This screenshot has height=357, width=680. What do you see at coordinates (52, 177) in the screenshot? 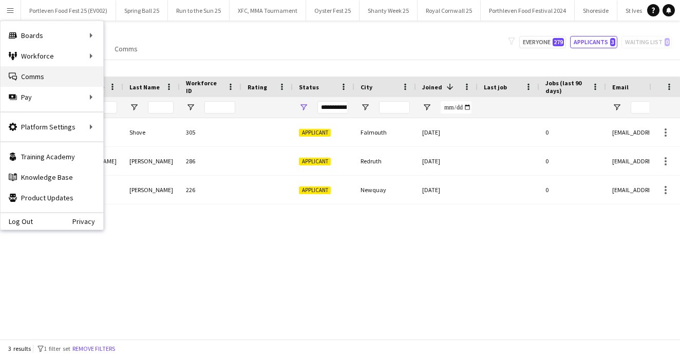
I see `a: Knowledge Base` at bounding box center [52, 177].